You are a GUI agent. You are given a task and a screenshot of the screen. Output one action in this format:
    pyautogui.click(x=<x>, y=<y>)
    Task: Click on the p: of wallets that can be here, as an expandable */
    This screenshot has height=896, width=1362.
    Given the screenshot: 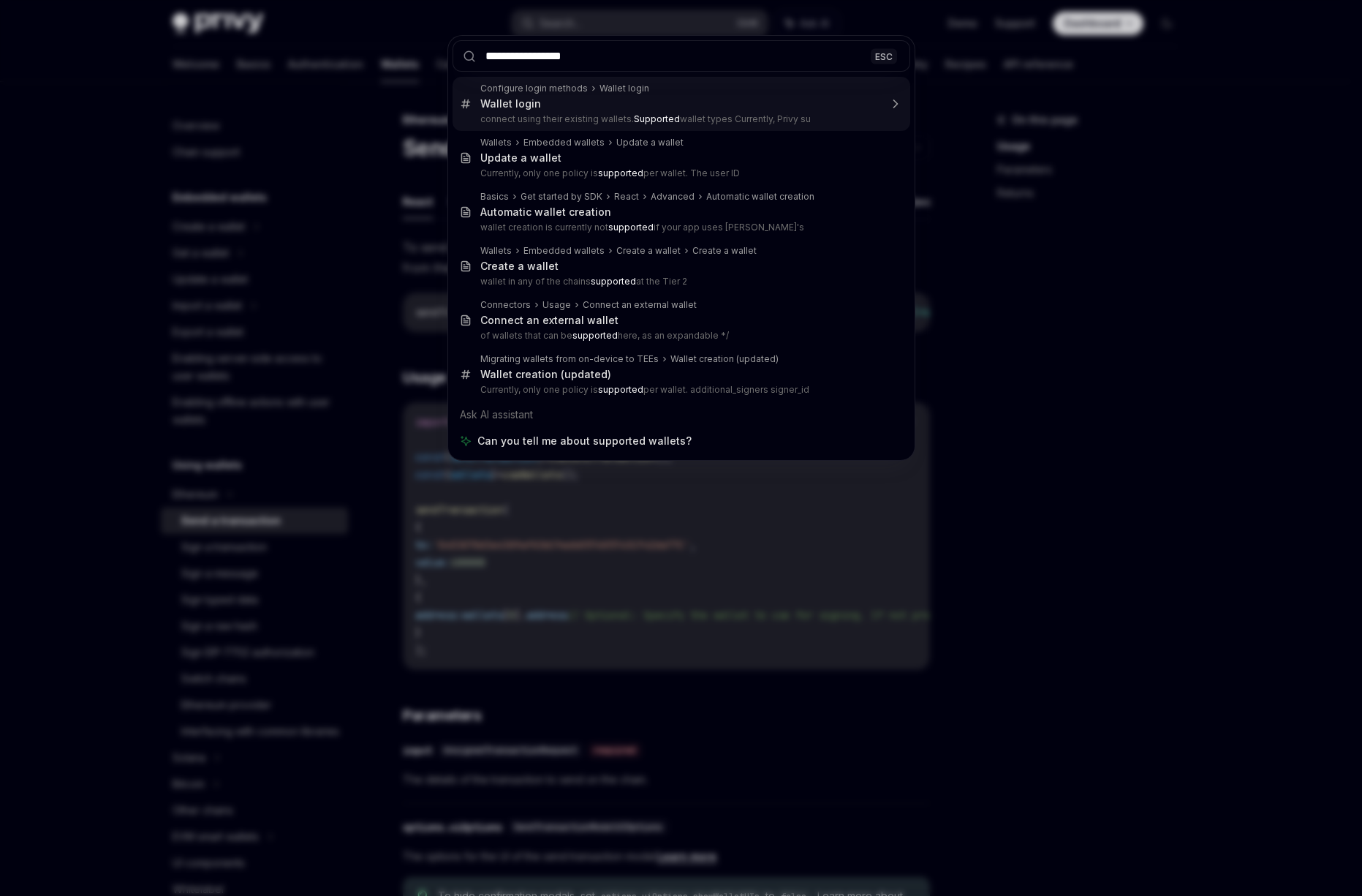 What is the action you would take?
    pyautogui.click(x=680, y=335)
    